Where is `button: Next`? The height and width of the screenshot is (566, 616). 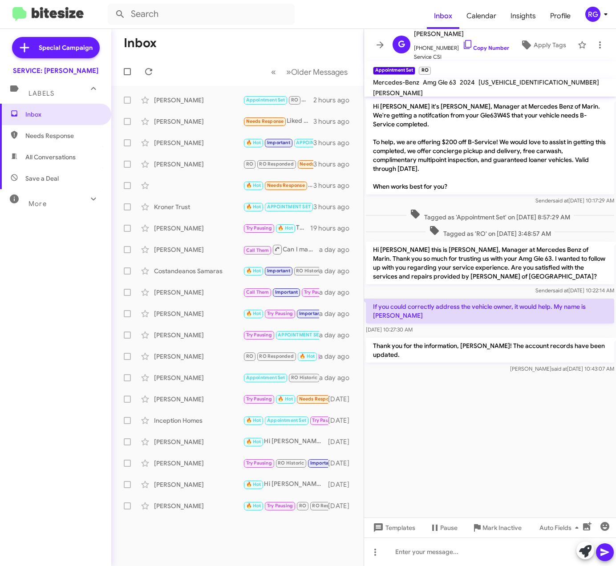
button: Next is located at coordinates (317, 72).